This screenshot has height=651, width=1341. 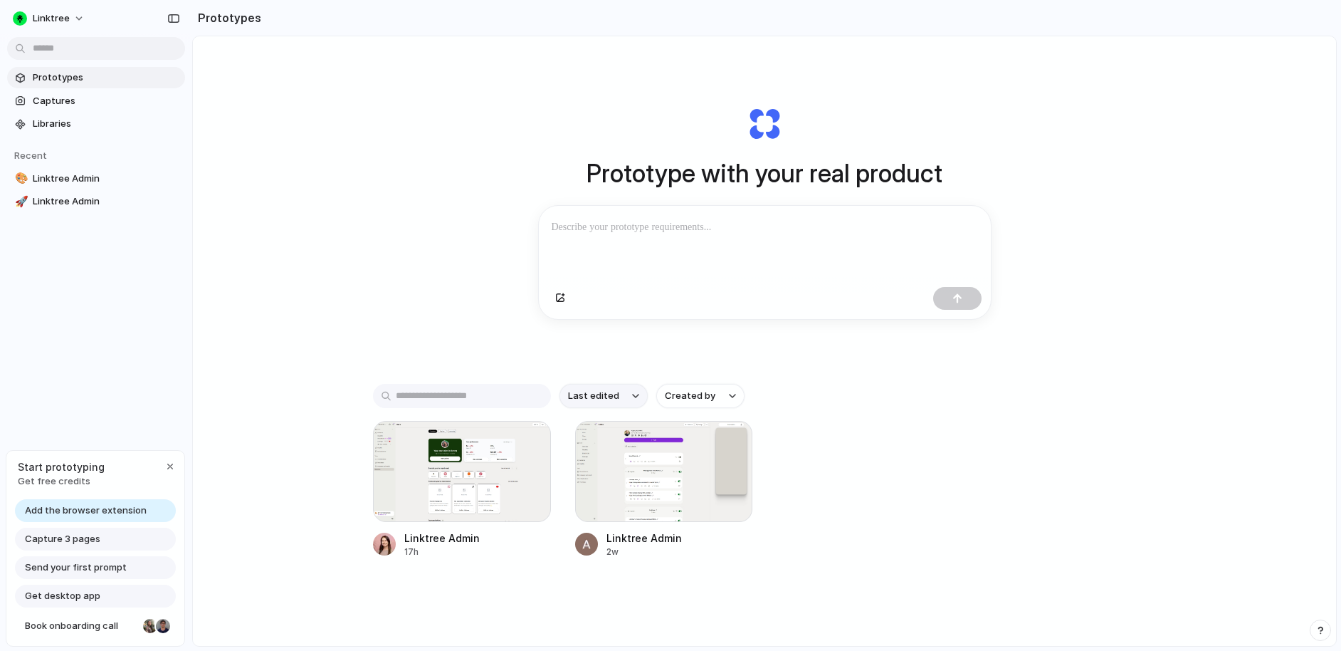 What do you see at coordinates (150, 626) in the screenshot?
I see `div: Nicole Kubica` at bounding box center [150, 626].